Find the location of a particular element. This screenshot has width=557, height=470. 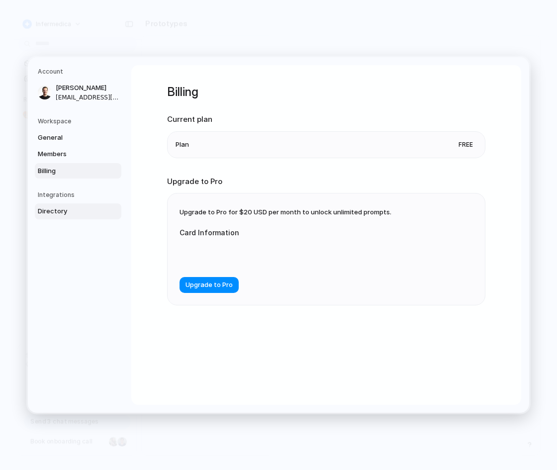

h2: Upgrade to Pro is located at coordinates (326, 182).